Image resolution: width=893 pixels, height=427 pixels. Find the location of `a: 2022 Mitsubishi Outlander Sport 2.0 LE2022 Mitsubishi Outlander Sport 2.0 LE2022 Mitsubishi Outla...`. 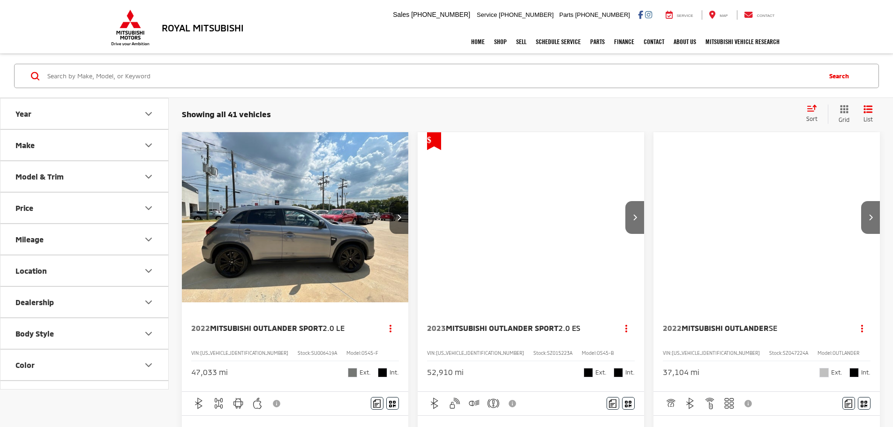

a: 2022 Mitsubishi Outlander Sport 2.0 LE2022 Mitsubishi Outlander Sport 2.0 LE2022 Mitsubishi Outla... is located at coordinates (295, 217).